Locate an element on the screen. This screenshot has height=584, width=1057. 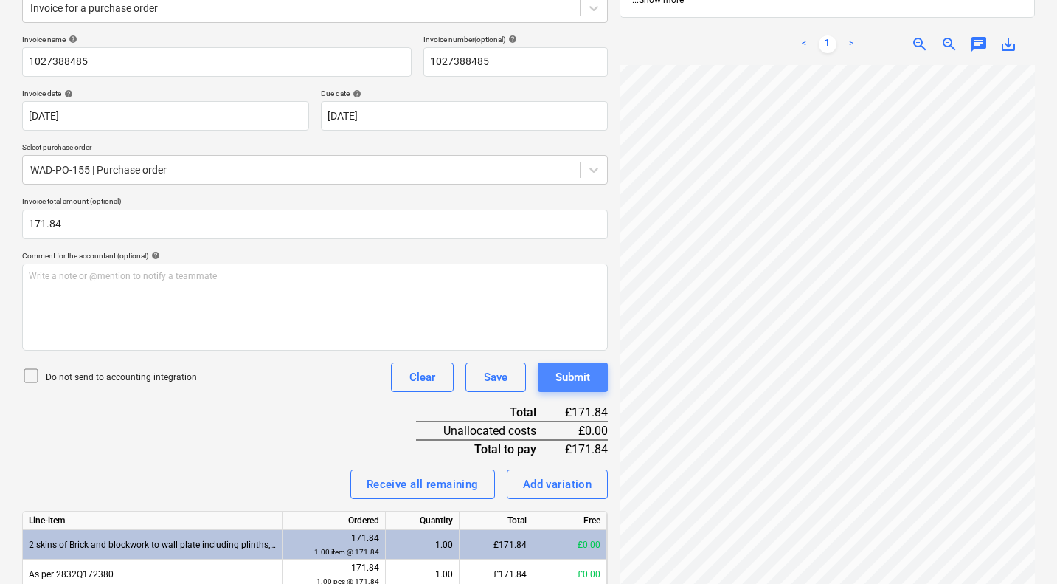
a: Next page is located at coordinates (852, 44).